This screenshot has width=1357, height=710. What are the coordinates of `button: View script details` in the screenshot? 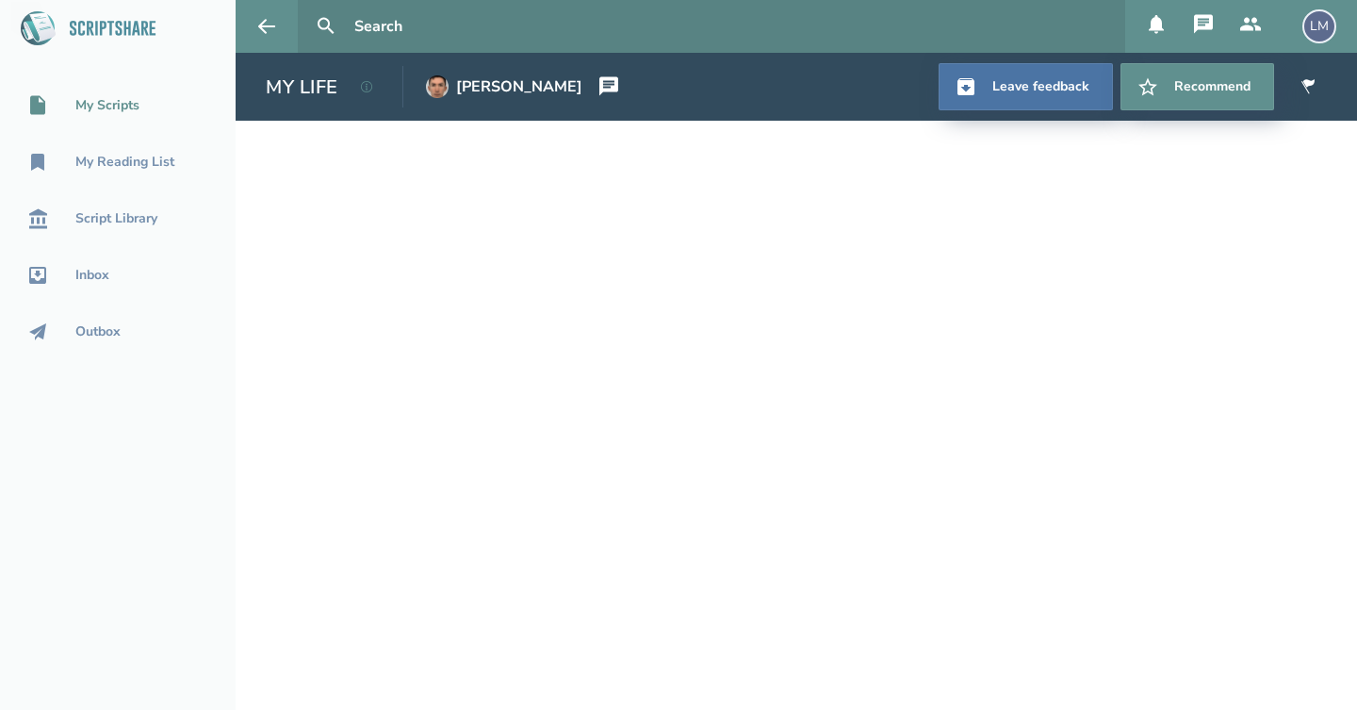 It's located at (367, 87).